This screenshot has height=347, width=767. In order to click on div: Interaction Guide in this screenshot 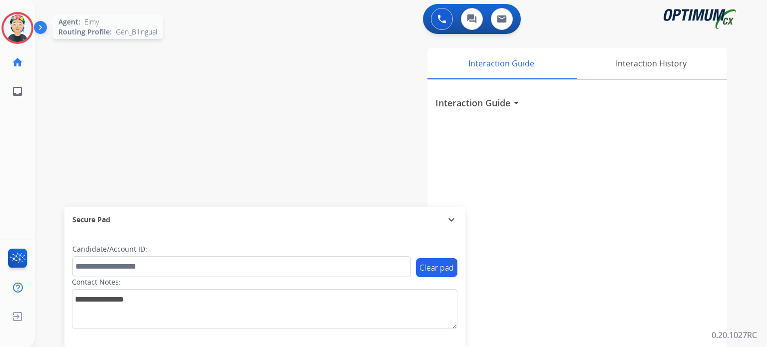, I will do `click(501, 63)`.